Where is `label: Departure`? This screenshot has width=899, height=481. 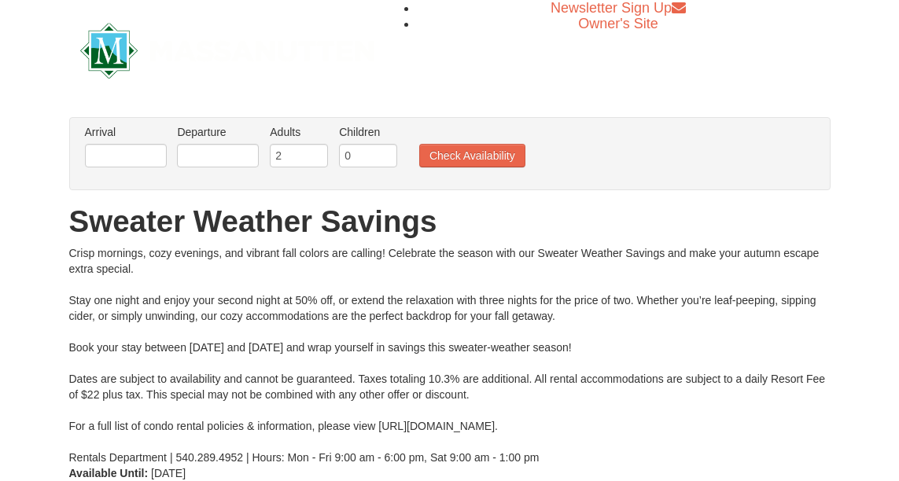 label: Departure is located at coordinates (218, 132).